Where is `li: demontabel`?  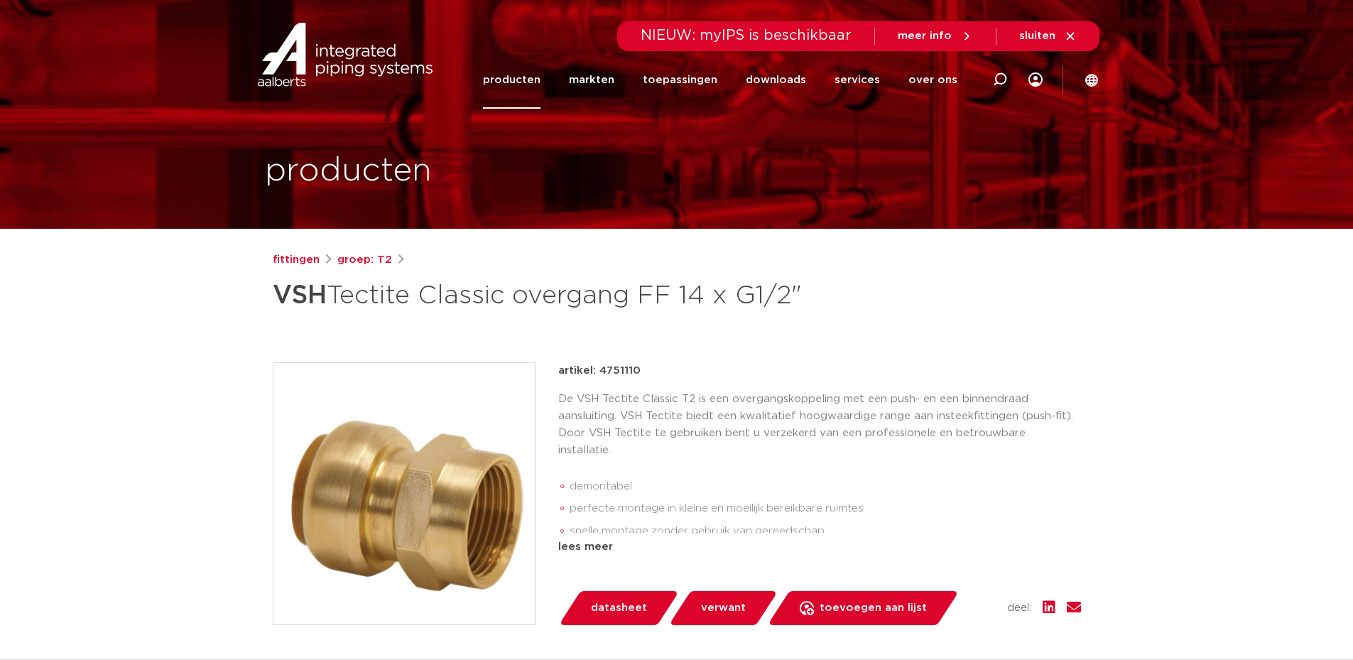 li: demontabel is located at coordinates (825, 487).